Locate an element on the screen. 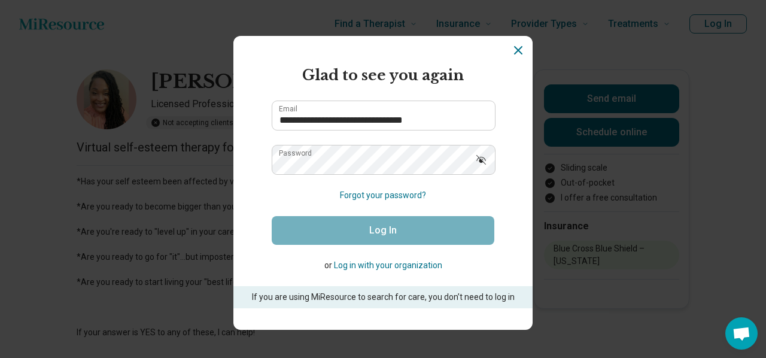 The height and width of the screenshot is (358, 766). button: Dismiss is located at coordinates (518, 50).